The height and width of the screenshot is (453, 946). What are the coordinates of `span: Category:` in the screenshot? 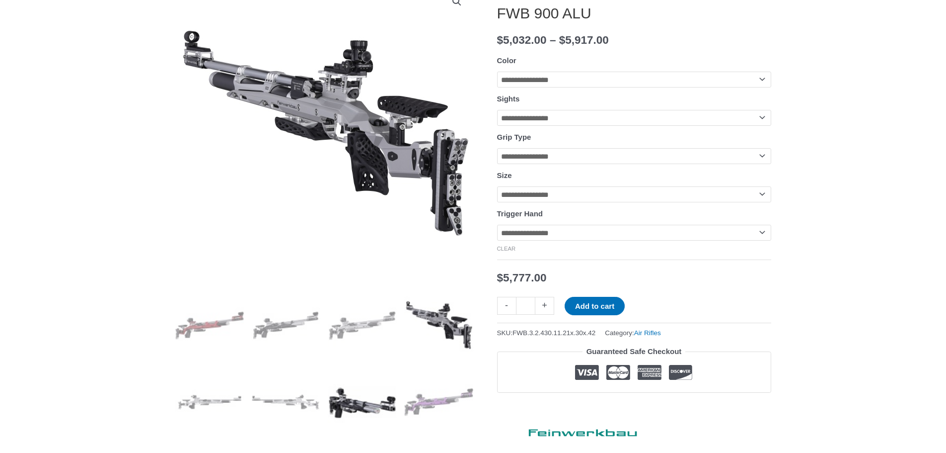 It's located at (633, 332).